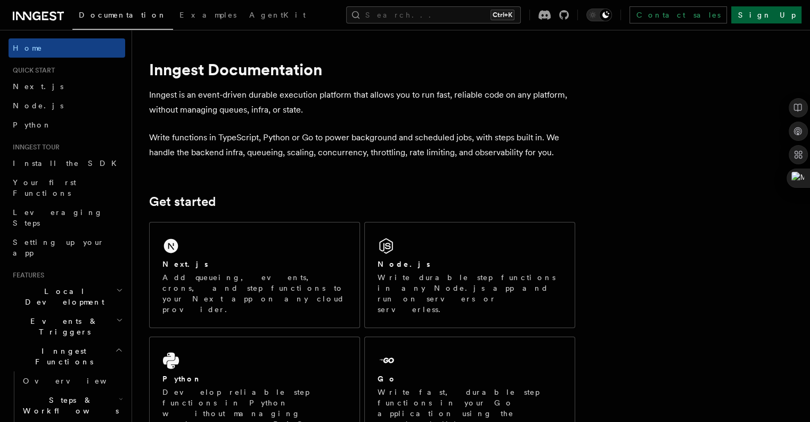 The width and height of the screenshot is (810, 422). Describe the element at coordinates (67, 106) in the screenshot. I see `a: Node.js` at that location.